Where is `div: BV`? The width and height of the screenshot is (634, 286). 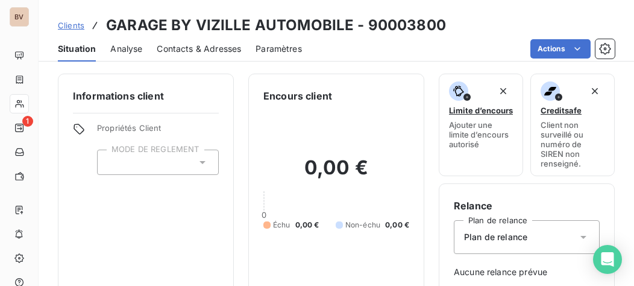 div: BV is located at coordinates (19, 17).